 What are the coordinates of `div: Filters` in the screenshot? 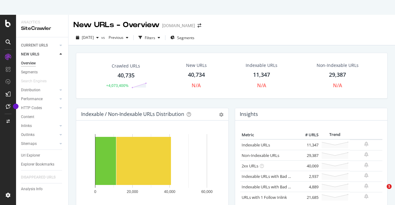 It's located at (150, 38).